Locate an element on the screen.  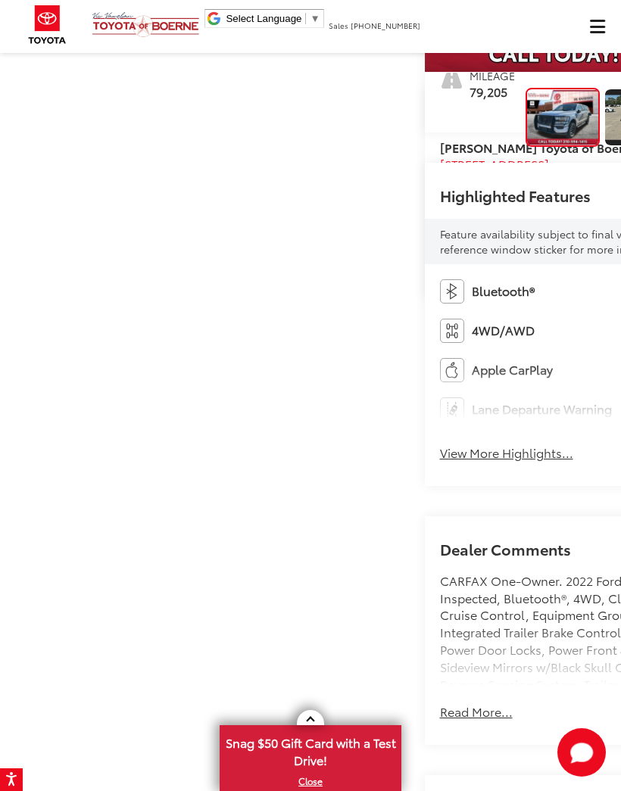
svg: Start Chat is located at coordinates (582, 753).